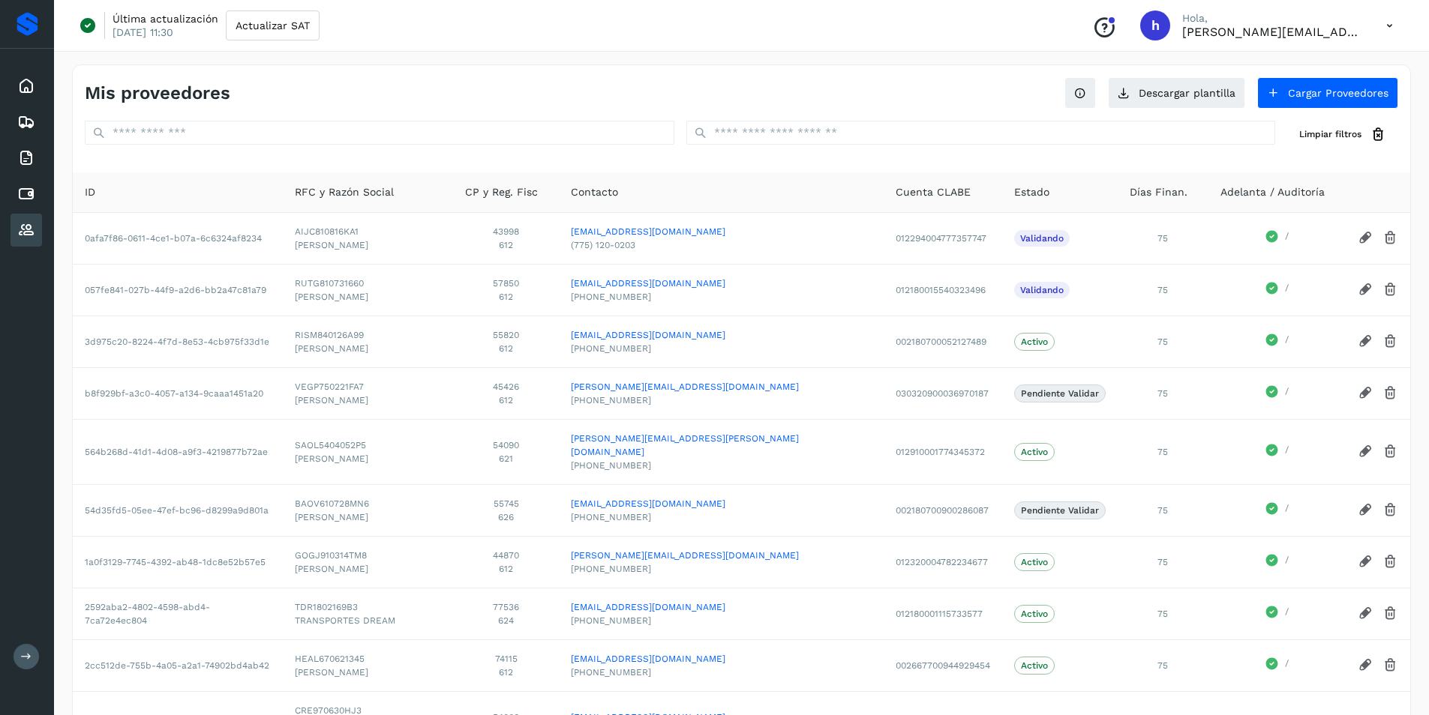 This screenshot has width=1429, height=715. What do you see at coordinates (165, 19) in the screenshot?
I see `p: Última actualización` at bounding box center [165, 19].